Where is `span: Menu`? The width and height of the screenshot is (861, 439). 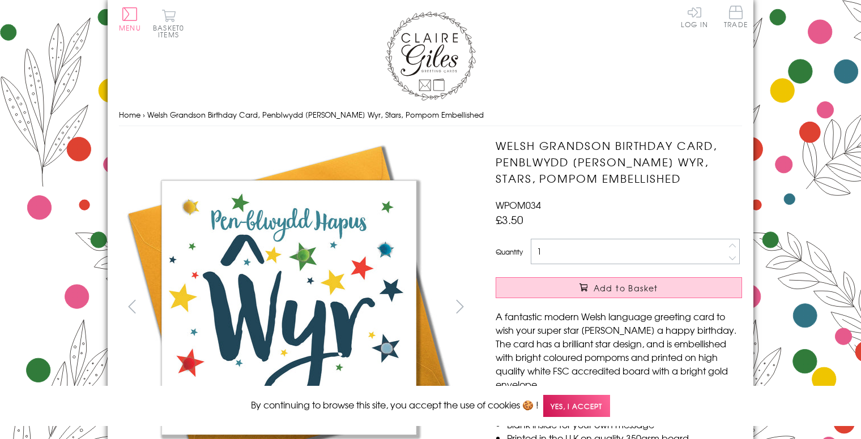 span: Menu is located at coordinates (130, 28).